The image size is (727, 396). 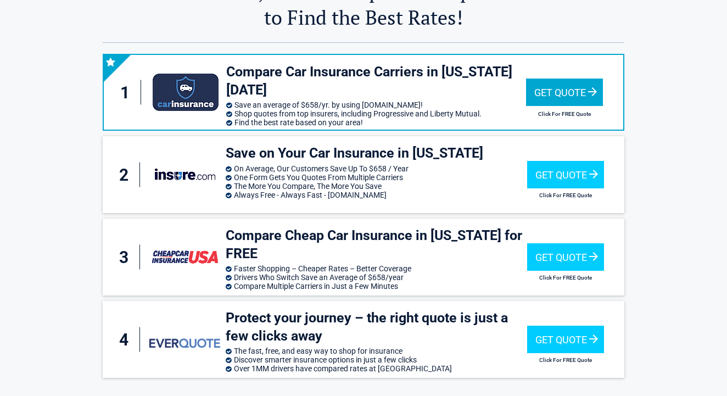 I want to click on li: Find the best rate based on your area!, so click(x=376, y=123).